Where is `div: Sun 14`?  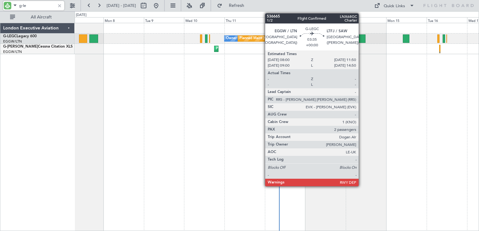 div: Sun 14 is located at coordinates (366, 20).